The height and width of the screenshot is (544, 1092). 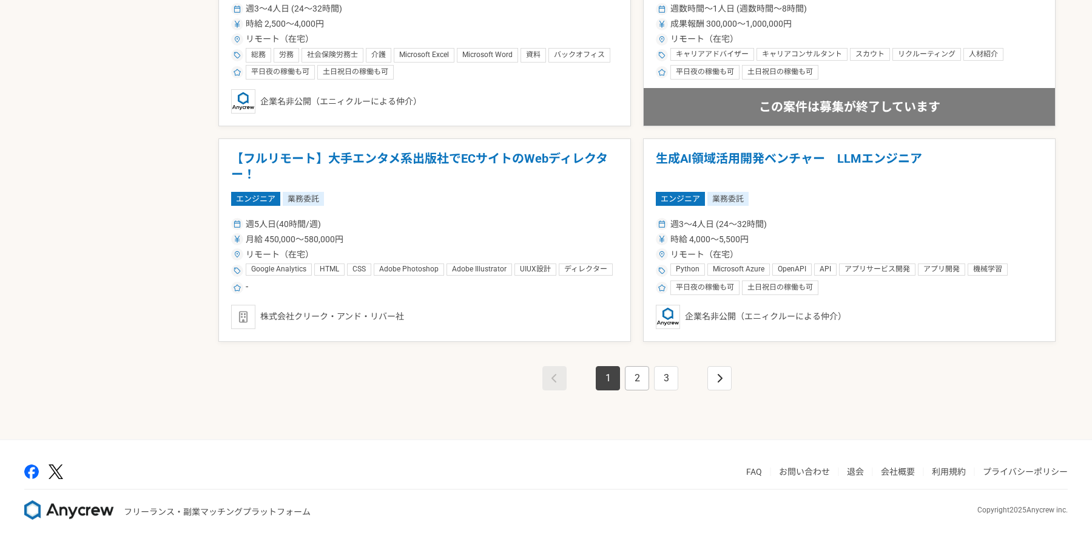 I want to click on img: x-391a3a86.png, so click(x=56, y=472).